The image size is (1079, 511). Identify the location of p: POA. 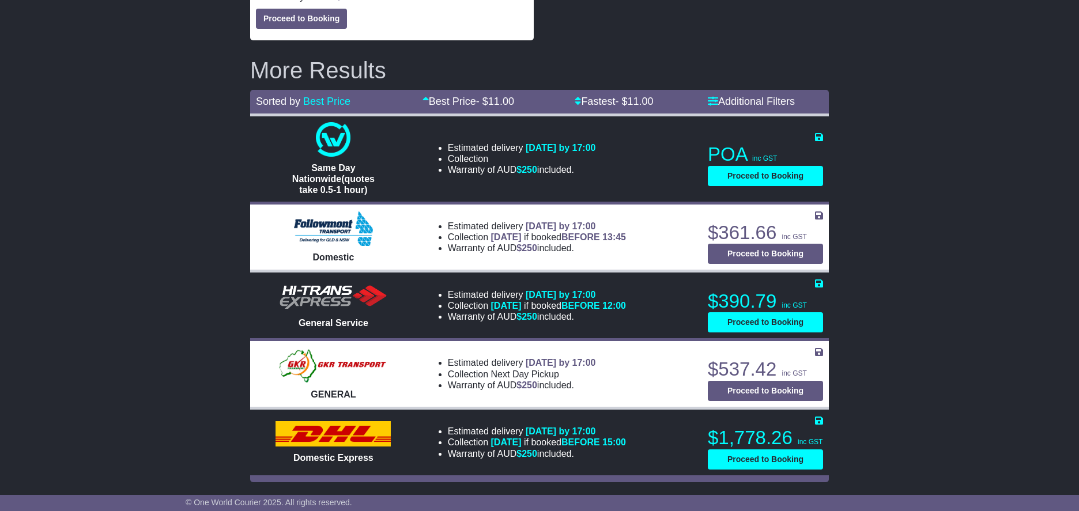
(765, 154).